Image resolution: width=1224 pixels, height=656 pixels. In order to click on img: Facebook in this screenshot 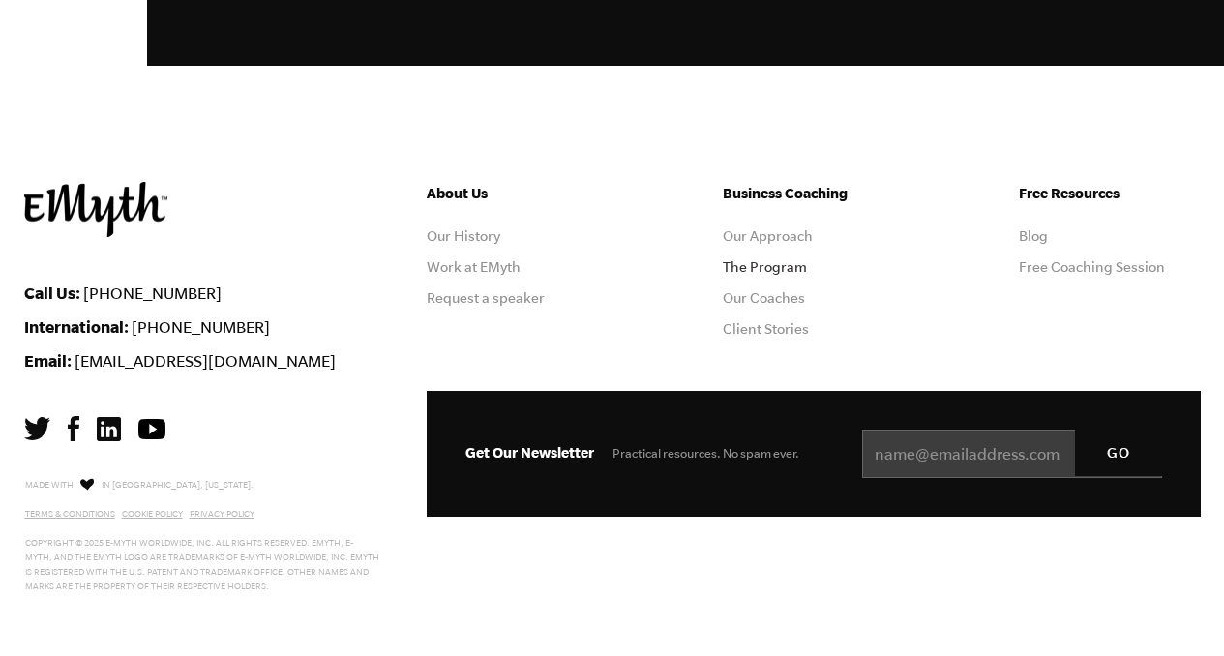, I will do `click(74, 429)`.